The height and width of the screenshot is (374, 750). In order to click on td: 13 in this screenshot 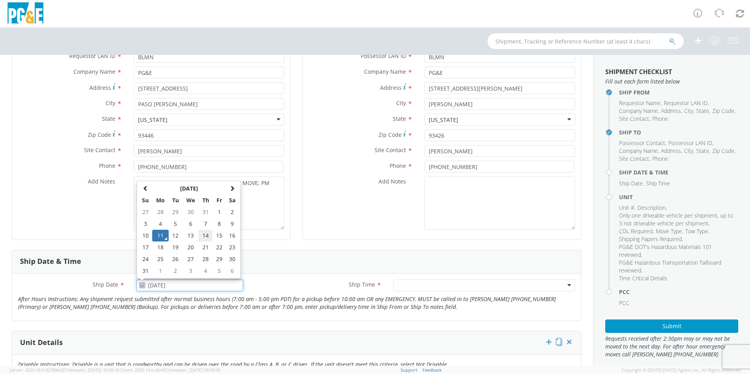, I will do `click(191, 236)`.